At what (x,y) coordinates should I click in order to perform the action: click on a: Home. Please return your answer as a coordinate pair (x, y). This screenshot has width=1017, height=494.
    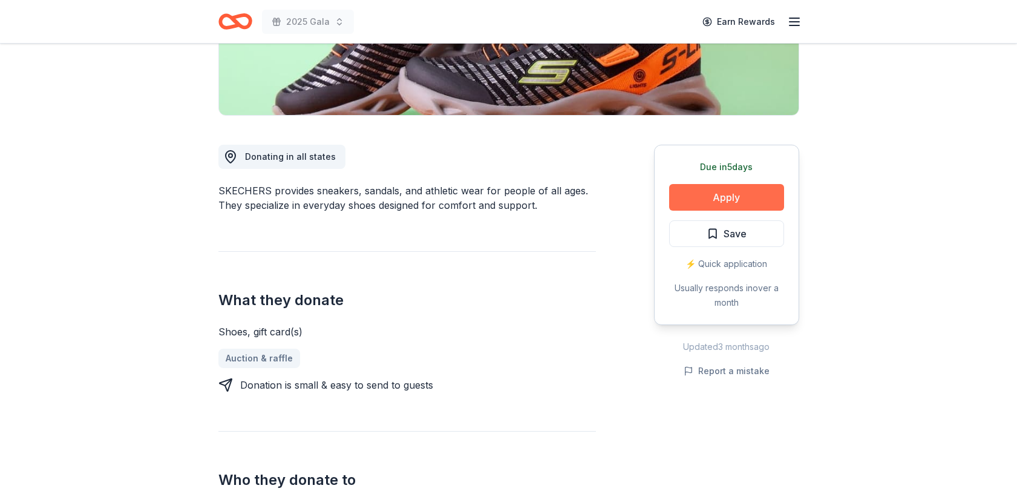
    Looking at the image, I should click on (235, 21).